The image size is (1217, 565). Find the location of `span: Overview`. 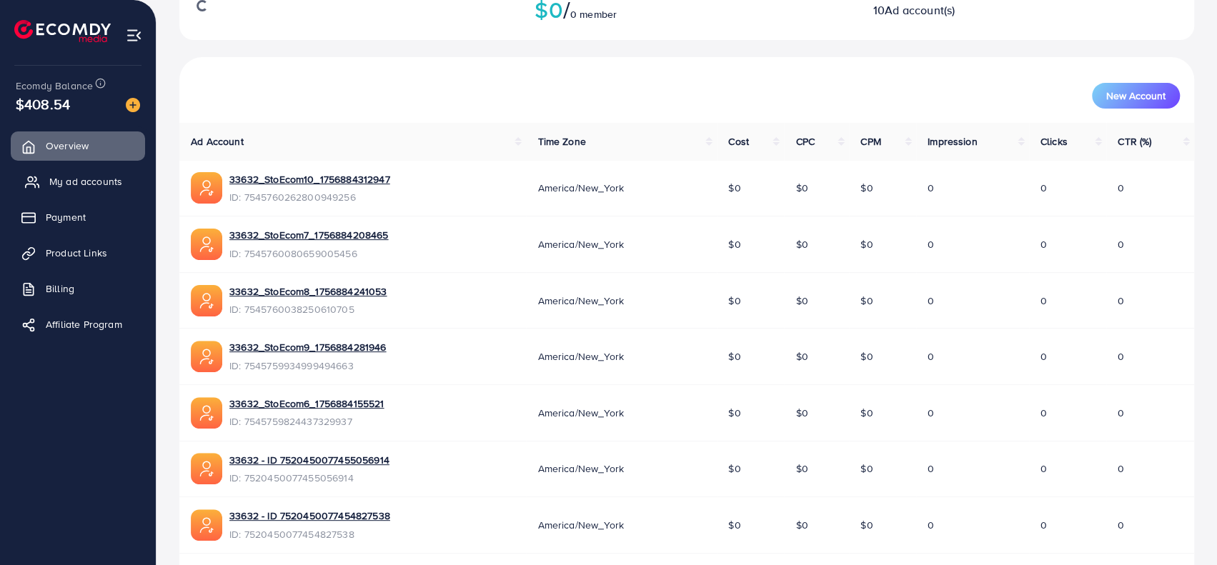

span: Overview is located at coordinates (67, 146).